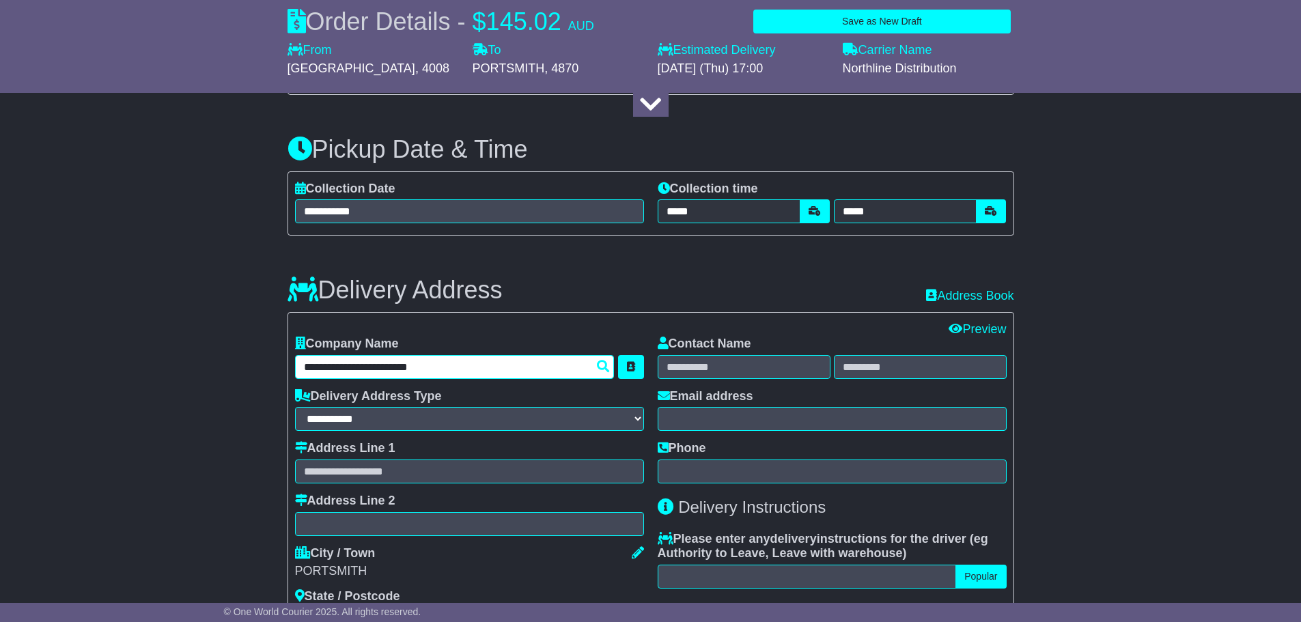 The height and width of the screenshot is (622, 1301). Describe the element at coordinates (335, 554) in the screenshot. I see `label: City / Town` at that location.